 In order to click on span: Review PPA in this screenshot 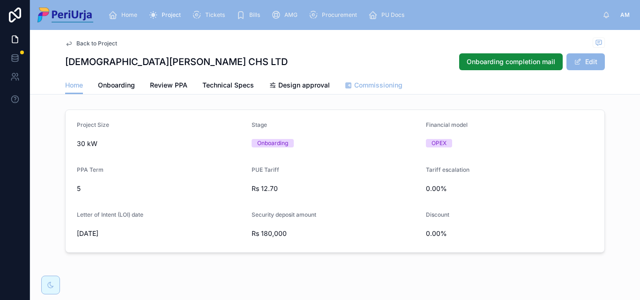, I will do `click(169, 85)`.